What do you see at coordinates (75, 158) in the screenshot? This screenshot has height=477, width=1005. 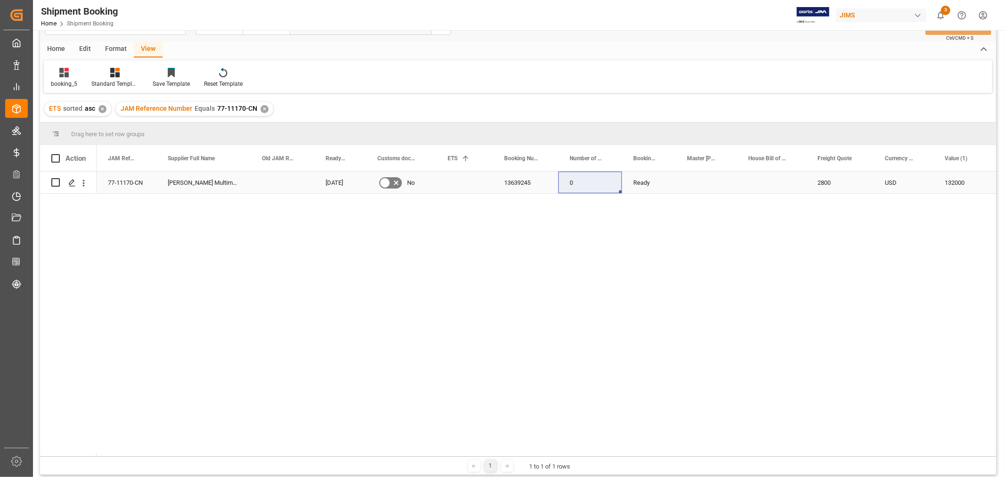 I see `div: Action` at bounding box center [75, 158].